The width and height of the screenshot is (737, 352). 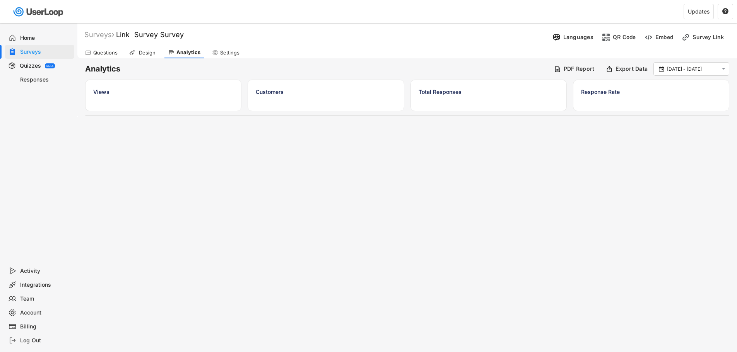 What do you see at coordinates (698, 12) in the screenshot?
I see `div: Updates` at bounding box center [698, 12].